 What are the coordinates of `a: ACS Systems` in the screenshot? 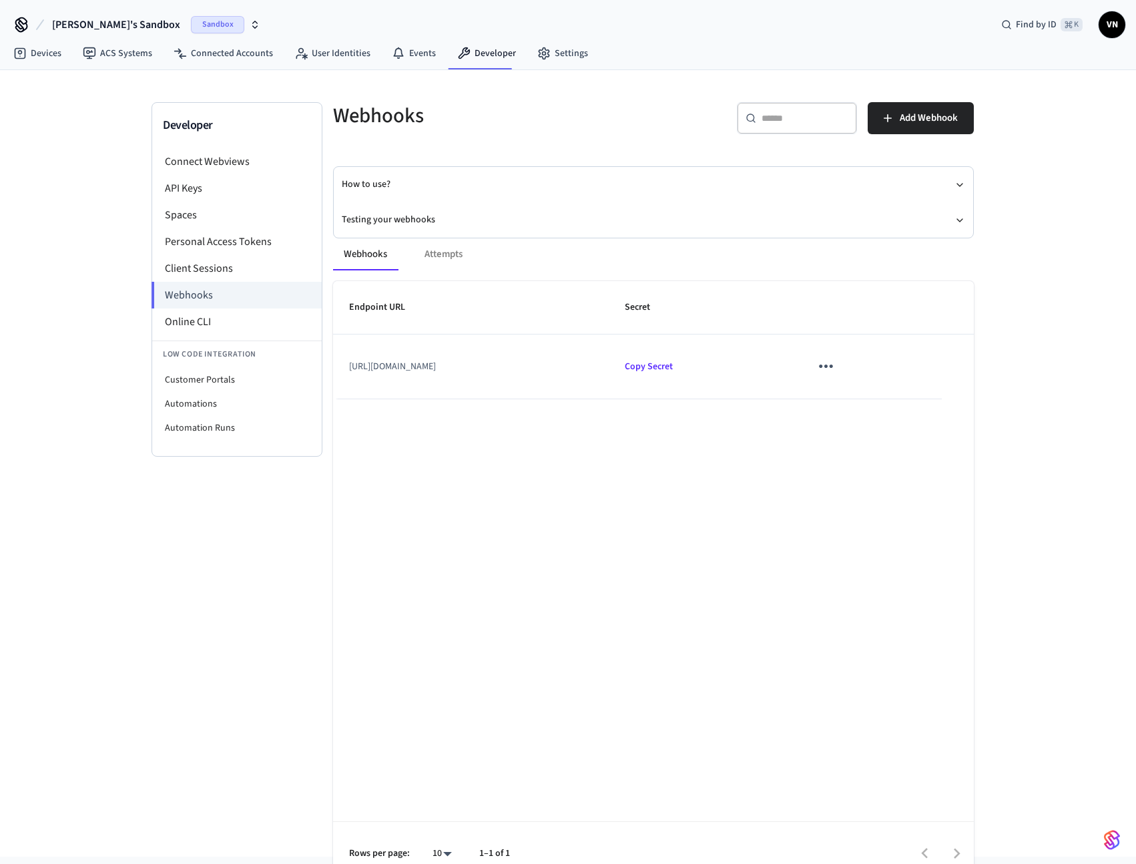 It's located at (118, 53).